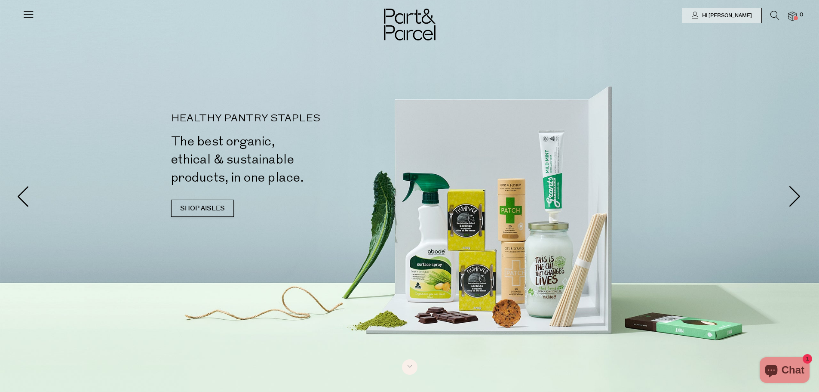 This screenshot has height=392, width=819. What do you see at coordinates (785, 371) in the screenshot?
I see `inbox-online-store-chat: Shopify online store chat` at bounding box center [785, 371].